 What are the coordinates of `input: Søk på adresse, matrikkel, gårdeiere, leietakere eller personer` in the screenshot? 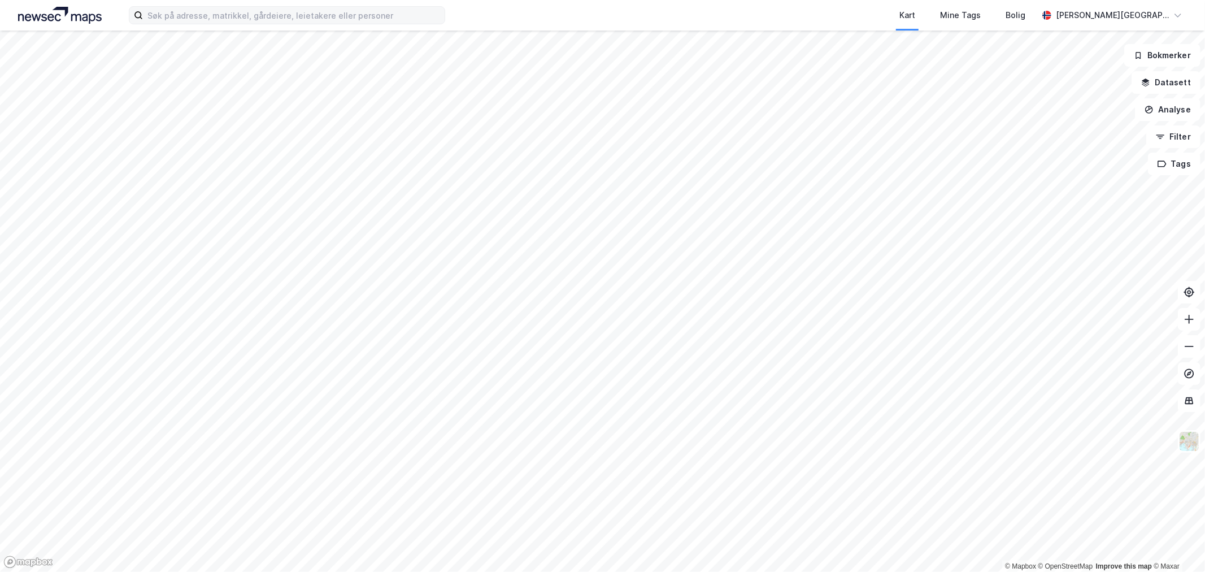 It's located at (294, 15).